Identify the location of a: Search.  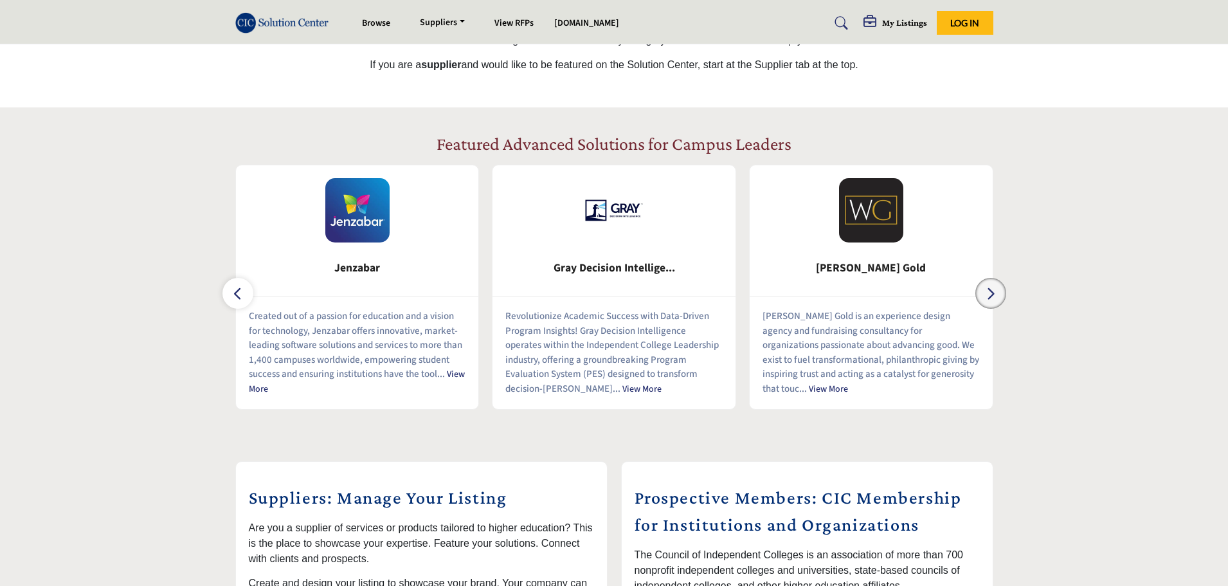
(839, 23).